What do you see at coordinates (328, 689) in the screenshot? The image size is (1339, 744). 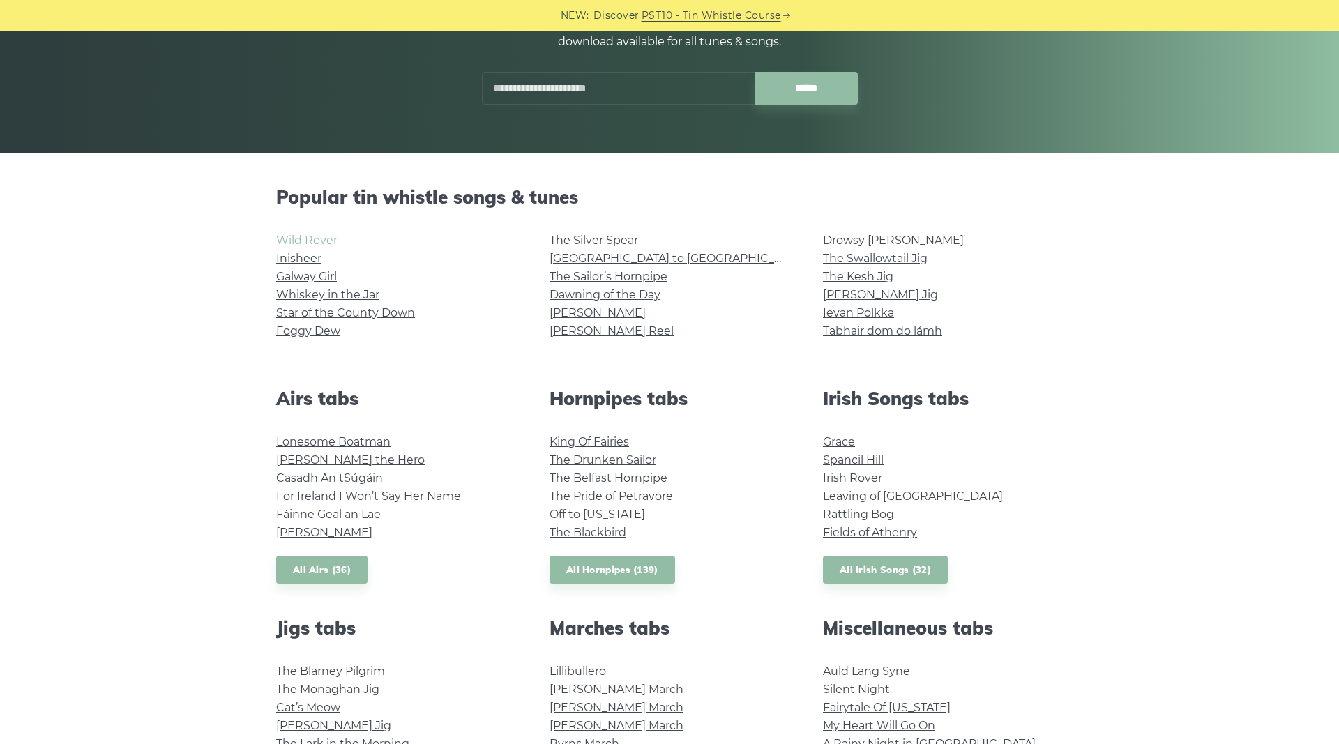 I see `a: The Monaghan Jig` at bounding box center [328, 689].